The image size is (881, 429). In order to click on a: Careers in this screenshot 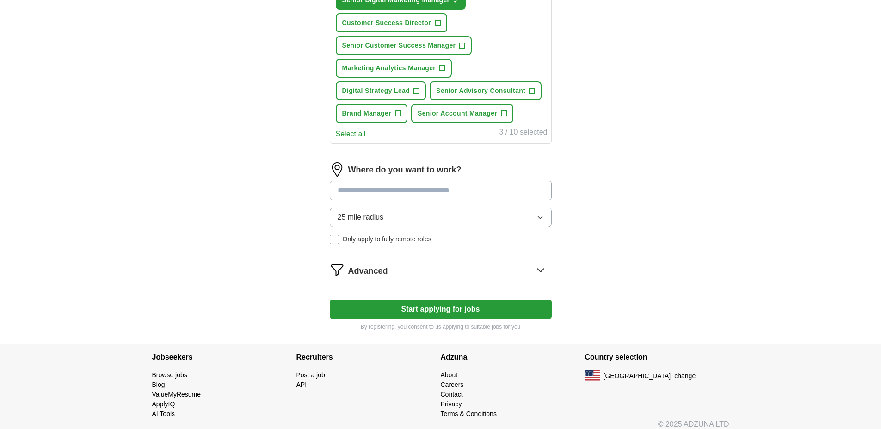, I will do `click(452, 385)`.